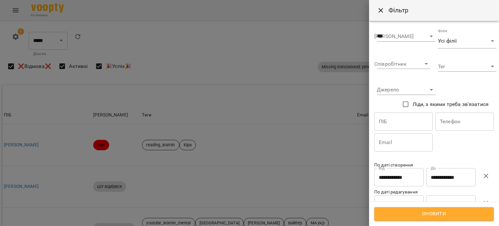  Describe the element at coordinates (442, 31) in the screenshot. I see `label: Філія` at that location.